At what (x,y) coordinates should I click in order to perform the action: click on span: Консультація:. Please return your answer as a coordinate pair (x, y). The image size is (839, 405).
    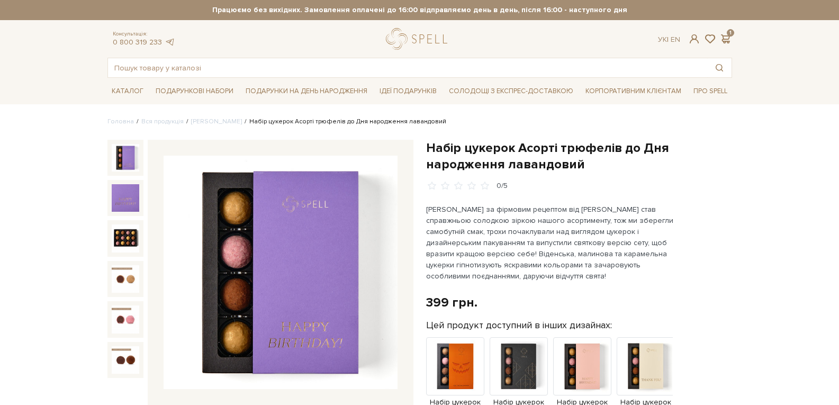
    Looking at the image, I should click on (144, 34).